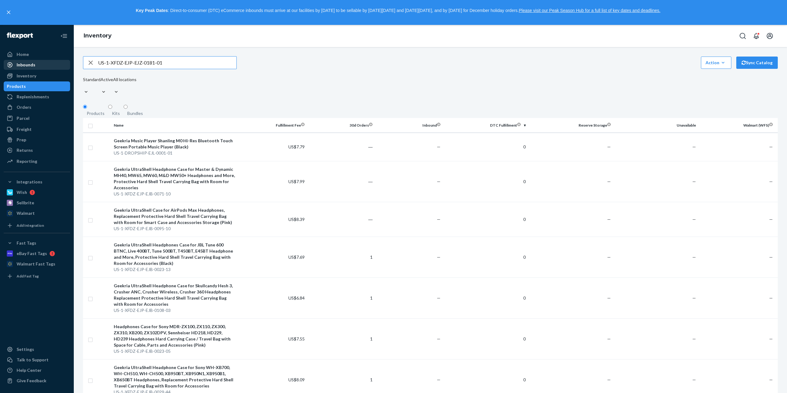 The width and height of the screenshot is (787, 393). What do you see at coordinates (296, 181) in the screenshot?
I see `span: US$7.99` at bounding box center [296, 181].